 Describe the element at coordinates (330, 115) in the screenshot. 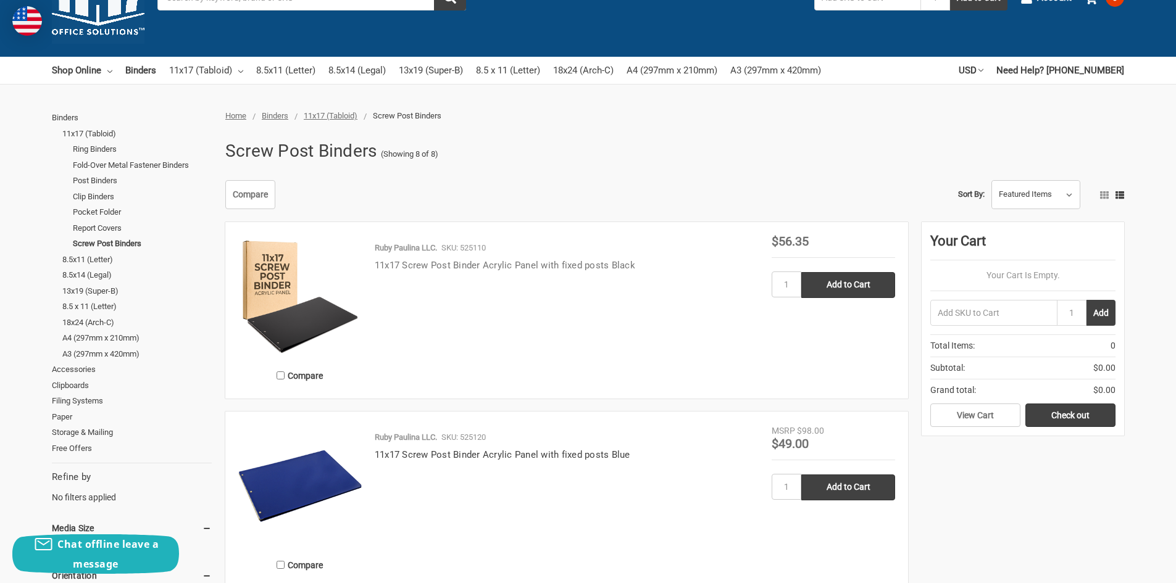

I see `span: 11x17 (Tabloid)` at that location.